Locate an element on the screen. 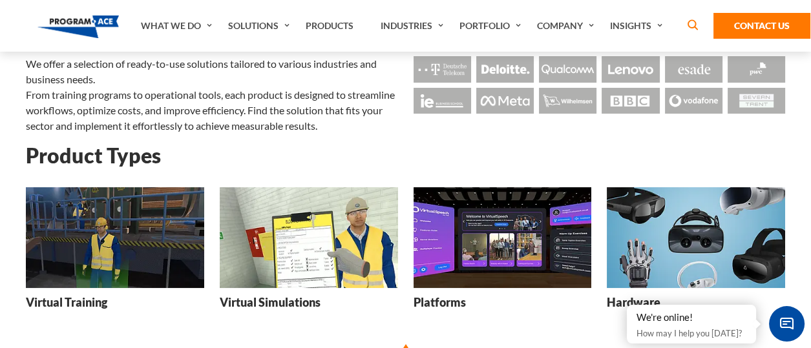  img: Logo - Vodafone is located at coordinates (693, 101).